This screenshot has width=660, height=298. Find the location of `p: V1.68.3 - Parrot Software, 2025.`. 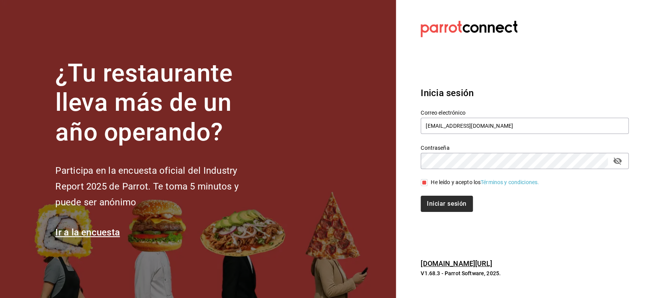

p: V1.68.3 - Parrot Software, 2025. is located at coordinates (524, 274).